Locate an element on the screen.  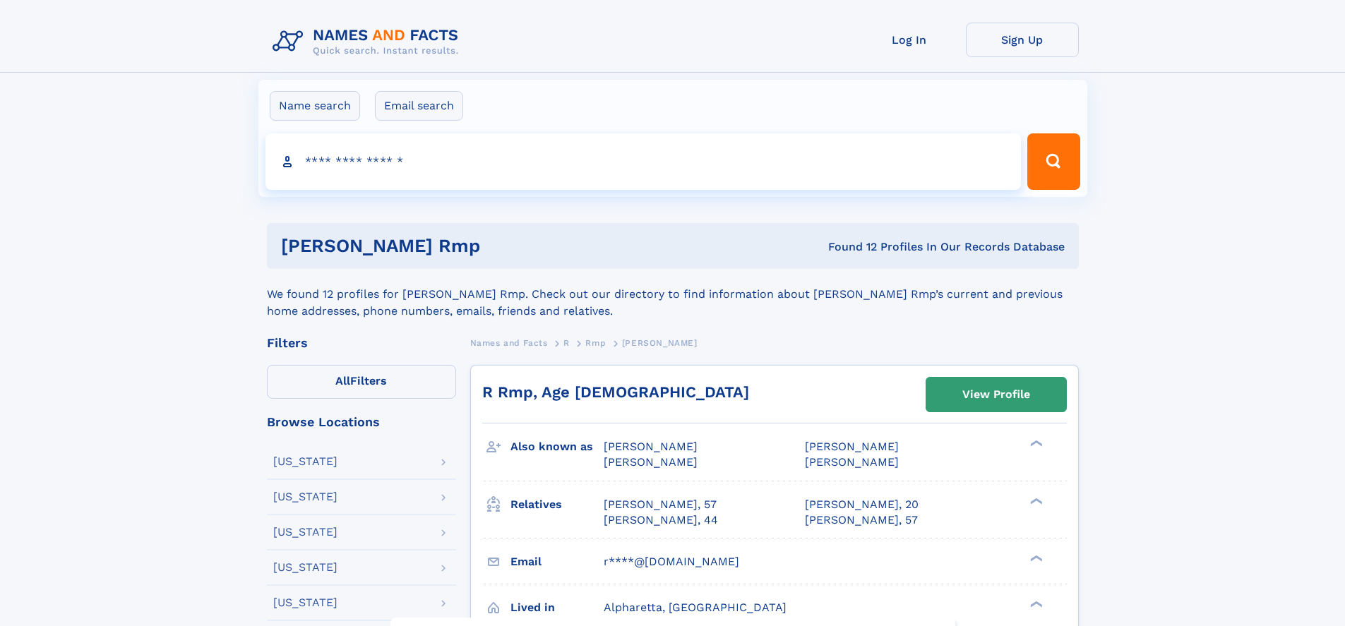
span: All is located at coordinates (342, 381).